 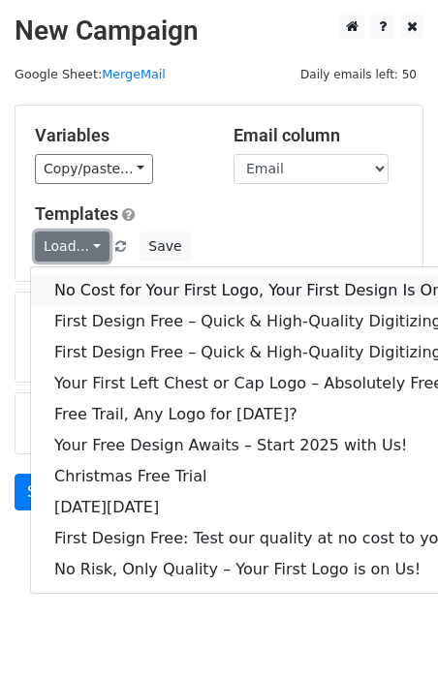 What do you see at coordinates (318, 136) in the screenshot?
I see `h5: Email column` at bounding box center [318, 136].